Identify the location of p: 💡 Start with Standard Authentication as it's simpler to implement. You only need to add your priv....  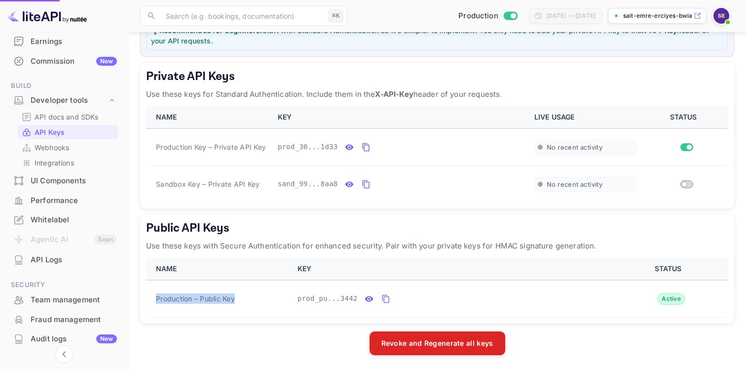
(437, 36).